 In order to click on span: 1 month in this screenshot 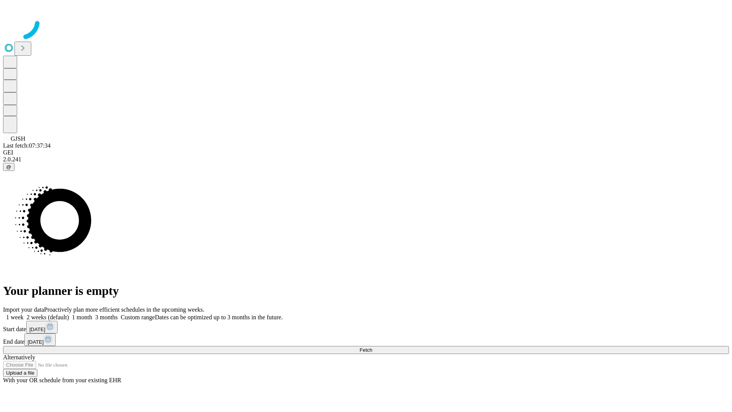, I will do `click(82, 317)`.